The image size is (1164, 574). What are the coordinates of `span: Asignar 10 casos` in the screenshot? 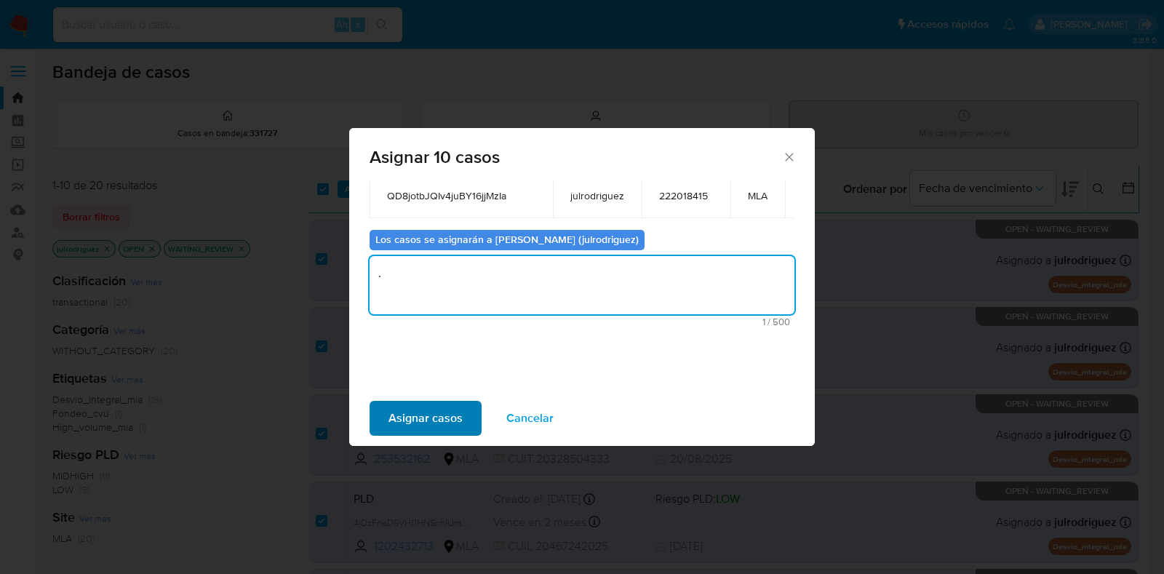 It's located at (575, 157).